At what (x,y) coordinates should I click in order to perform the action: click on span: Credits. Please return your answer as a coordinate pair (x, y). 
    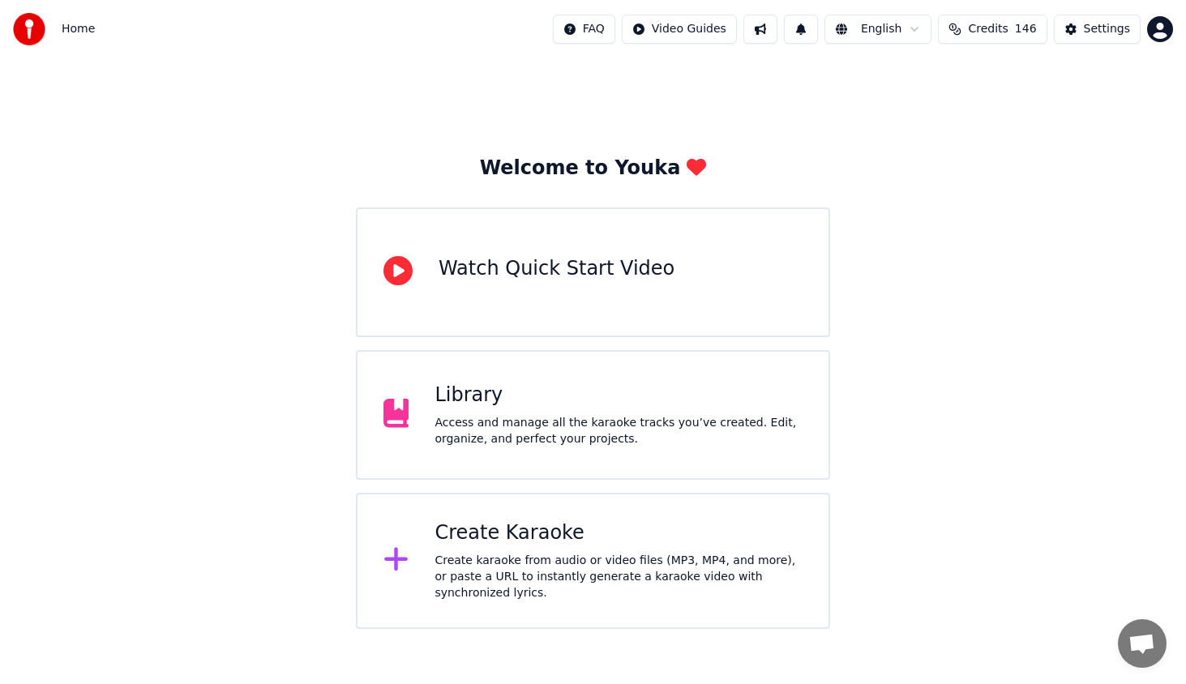
    Looking at the image, I should click on (987, 29).